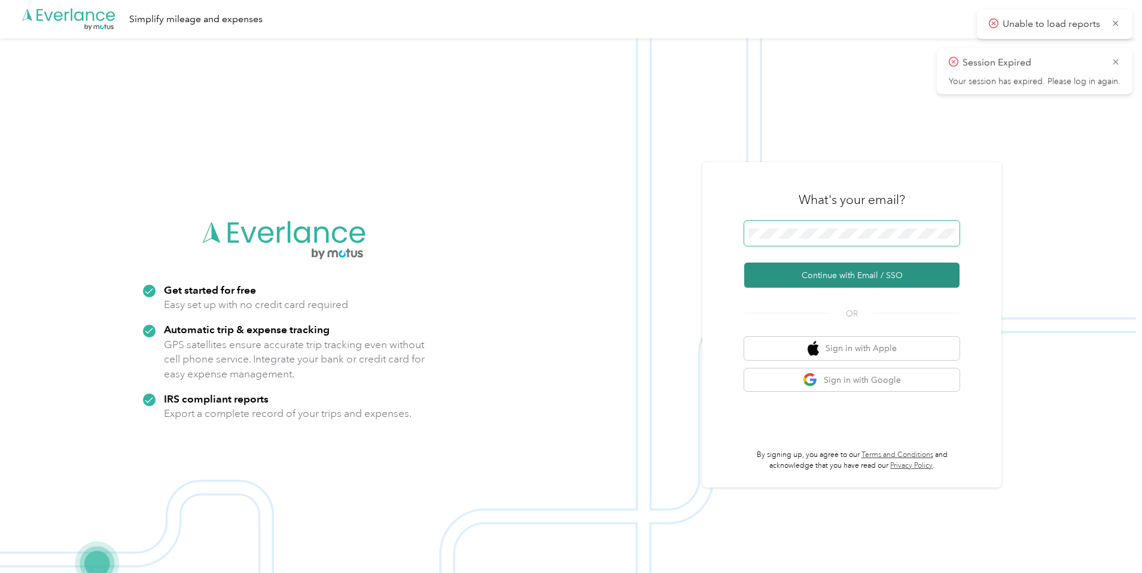 The image size is (1142, 573). I want to click on button: Continue with Email / SSO, so click(852, 275).